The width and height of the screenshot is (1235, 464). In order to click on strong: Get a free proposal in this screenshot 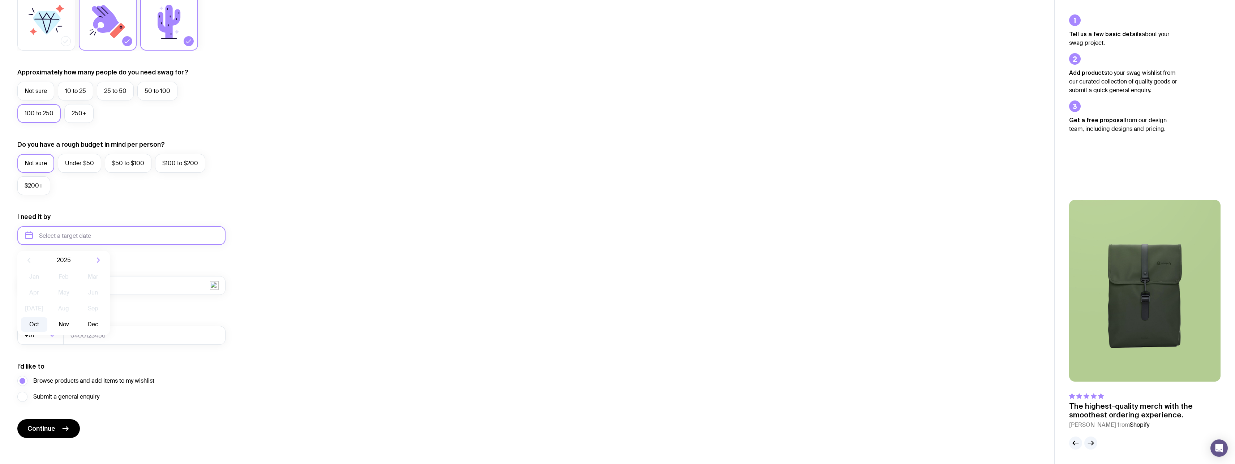, I will do `click(1097, 120)`.